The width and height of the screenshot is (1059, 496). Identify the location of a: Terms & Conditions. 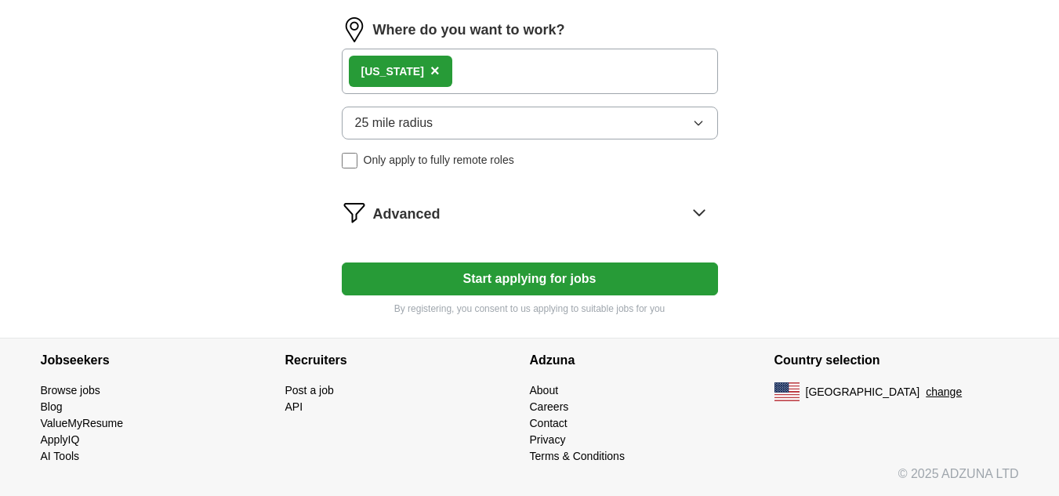
(577, 456).